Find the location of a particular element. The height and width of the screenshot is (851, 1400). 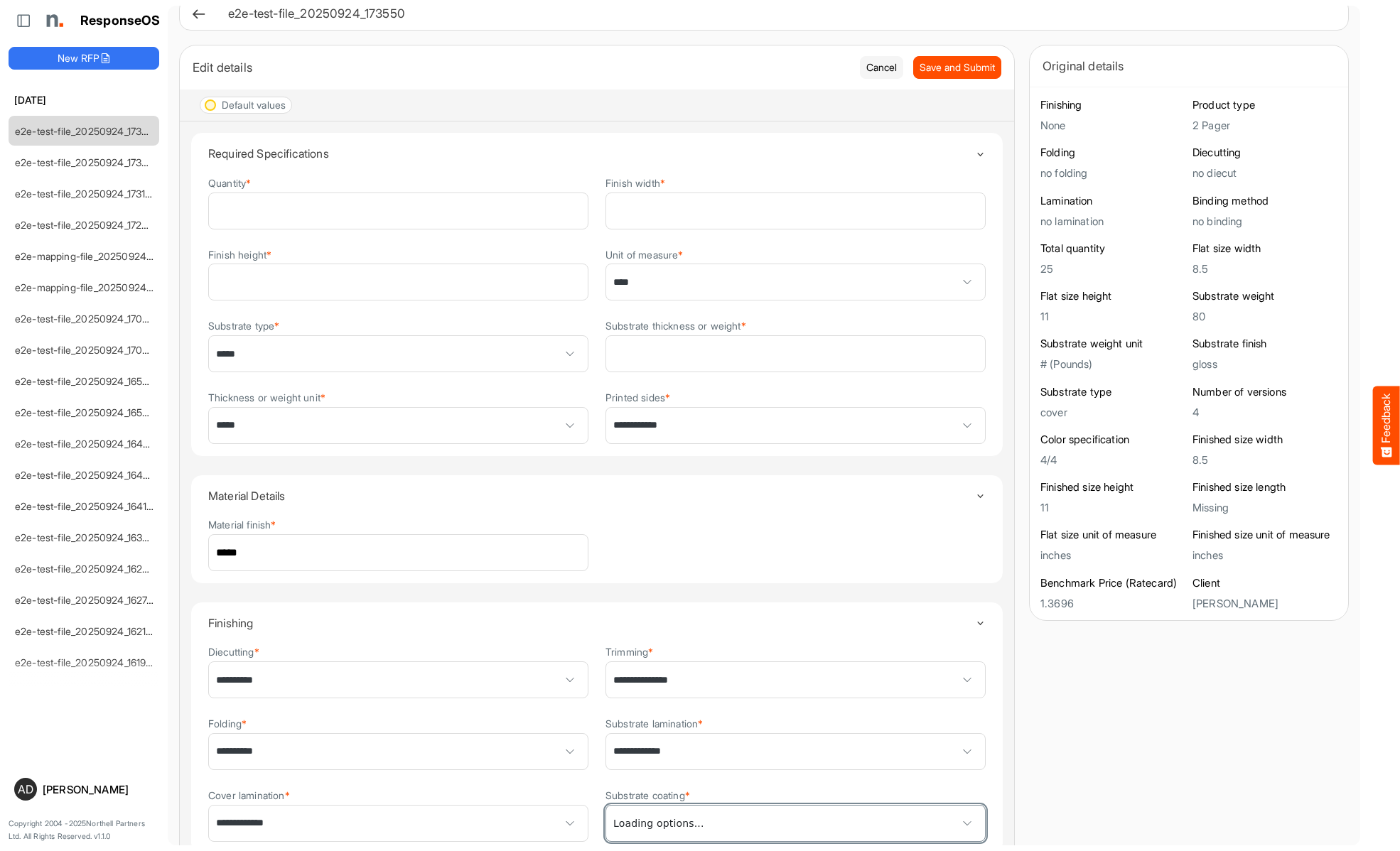

h6: Benchmark Price (Ratecard) is located at coordinates (1113, 583).